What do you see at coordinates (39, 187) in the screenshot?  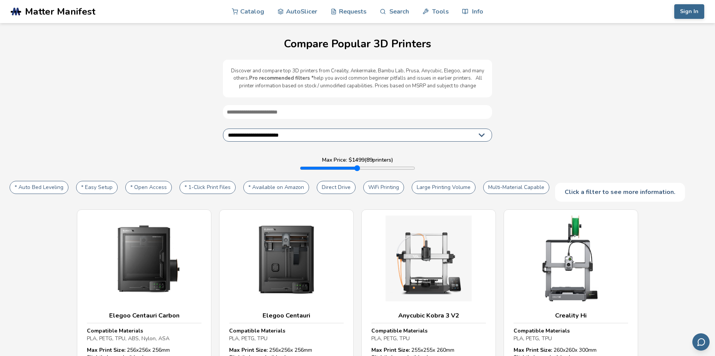 I see `button: * Auto Bed Leveling` at bounding box center [39, 187].